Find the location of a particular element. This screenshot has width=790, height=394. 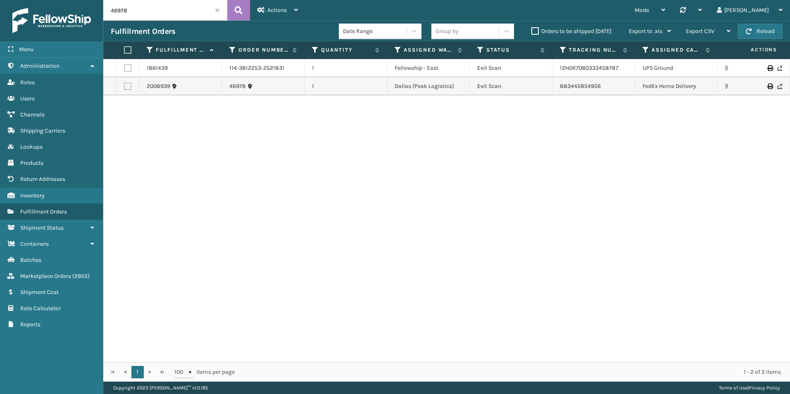

span: ( 2955 ) is located at coordinates (81, 276).